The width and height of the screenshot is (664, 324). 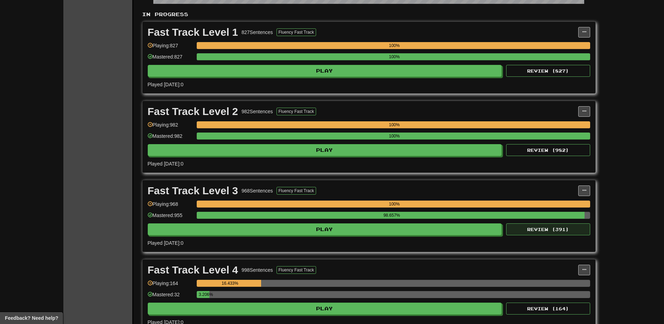 What do you see at coordinates (204, 294) in the screenshot?
I see `div: 3.206%` at bounding box center [204, 294].